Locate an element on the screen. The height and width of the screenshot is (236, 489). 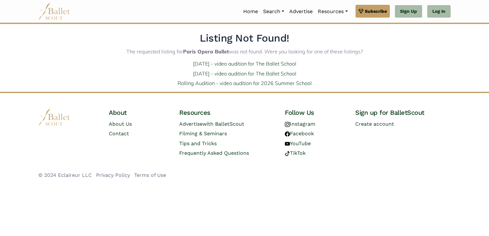
a: Privacy Policy is located at coordinates (113, 175).